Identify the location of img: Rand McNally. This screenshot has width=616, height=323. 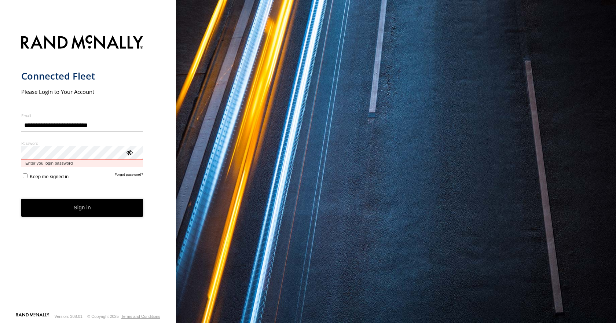
(82, 43).